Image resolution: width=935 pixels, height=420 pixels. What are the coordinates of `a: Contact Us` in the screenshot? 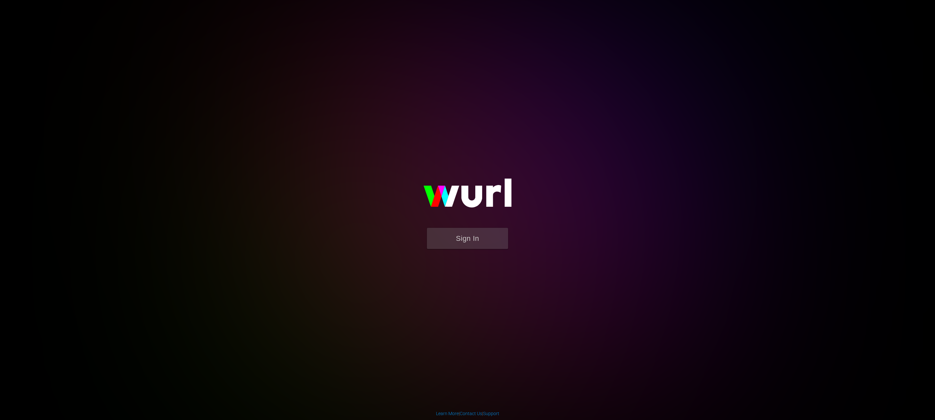 It's located at (471, 414).